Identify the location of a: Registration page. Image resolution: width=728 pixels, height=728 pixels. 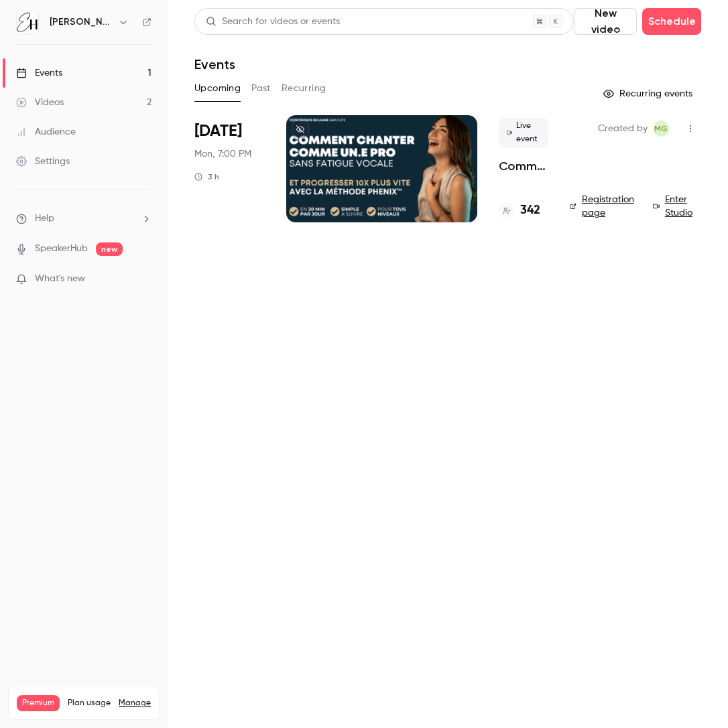
(603, 206).